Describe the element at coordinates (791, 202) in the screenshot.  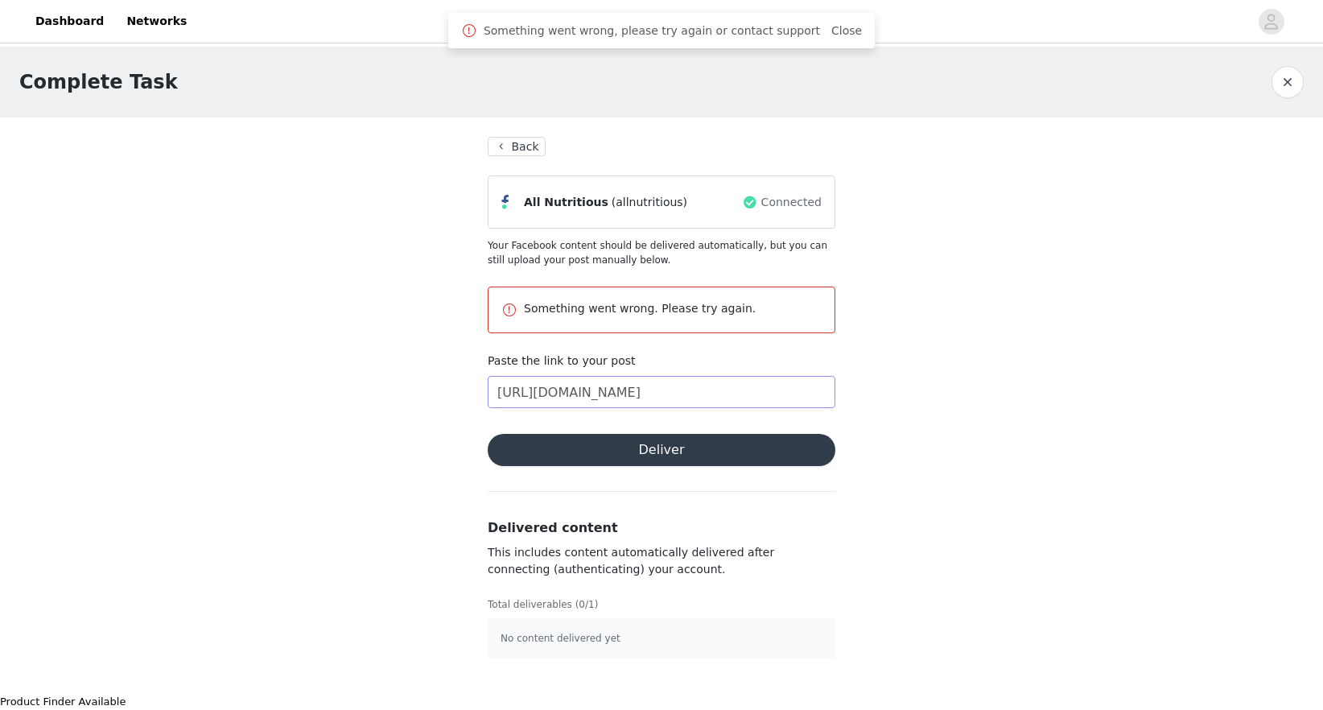
I see `span: Connected` at that location.